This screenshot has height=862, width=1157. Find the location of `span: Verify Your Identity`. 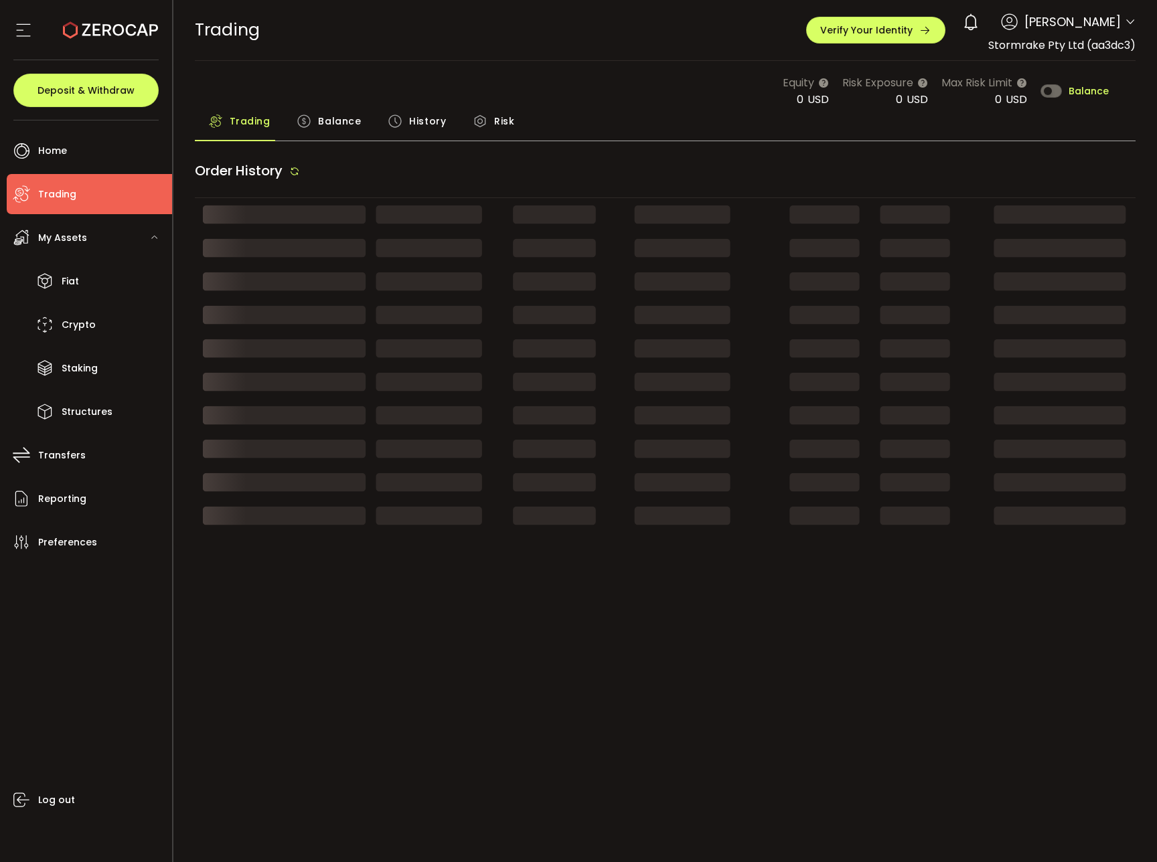

span: Verify Your Identity is located at coordinates (867, 30).